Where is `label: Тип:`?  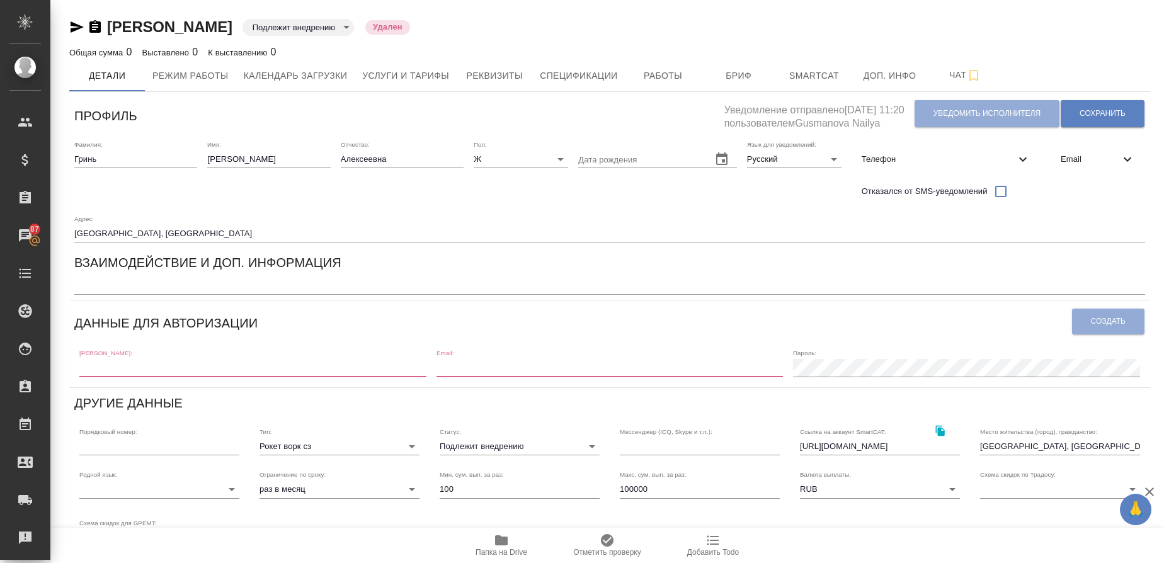 label: Тип: is located at coordinates (265, 432).